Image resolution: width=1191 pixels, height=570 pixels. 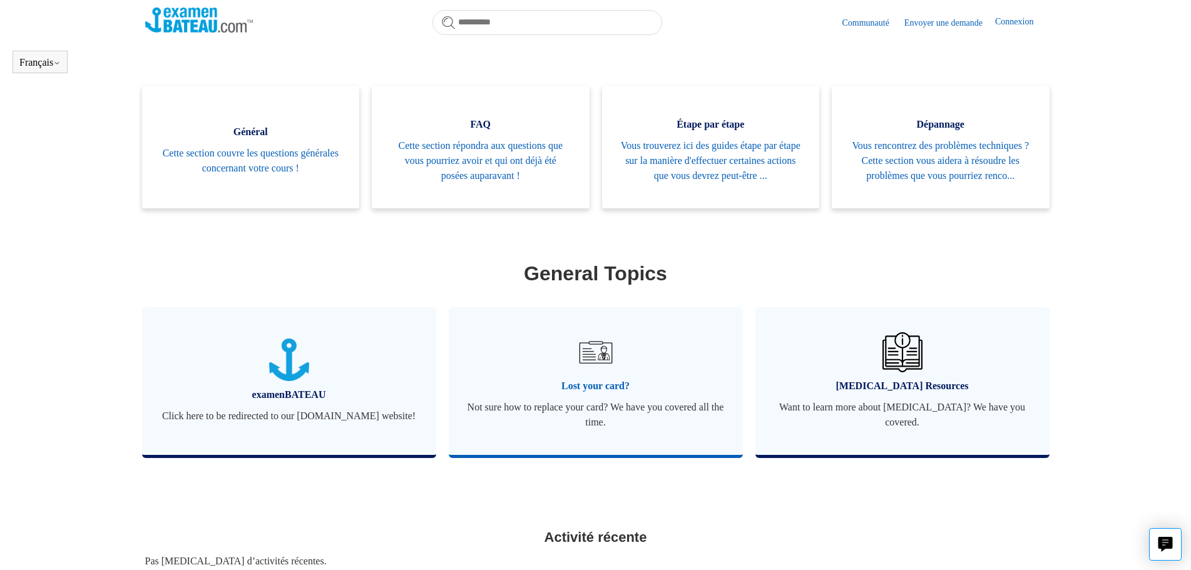 I want to click on a: Lost your card? Not sure how to replace your card? We have you covered all the time., so click(x=596, y=381).